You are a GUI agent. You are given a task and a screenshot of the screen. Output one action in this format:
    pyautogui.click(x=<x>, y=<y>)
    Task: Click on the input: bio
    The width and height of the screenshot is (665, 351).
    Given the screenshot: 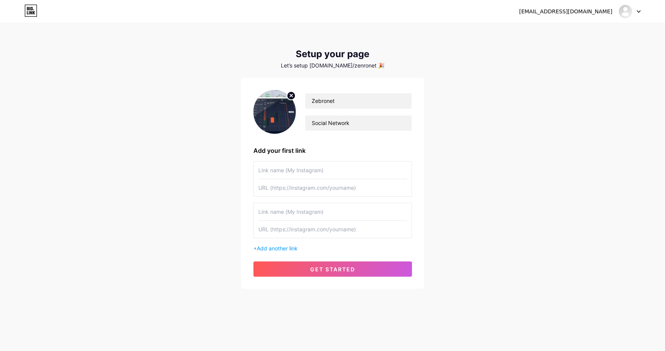 What is the action you would take?
    pyautogui.click(x=358, y=123)
    